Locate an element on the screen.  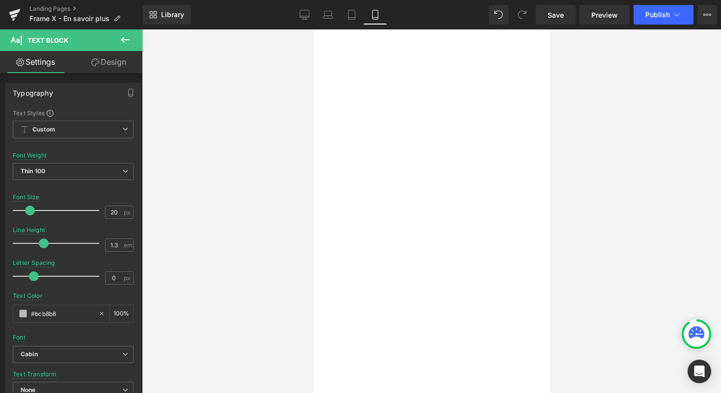
span: Frame X - En savoir plus is located at coordinates (69, 19).